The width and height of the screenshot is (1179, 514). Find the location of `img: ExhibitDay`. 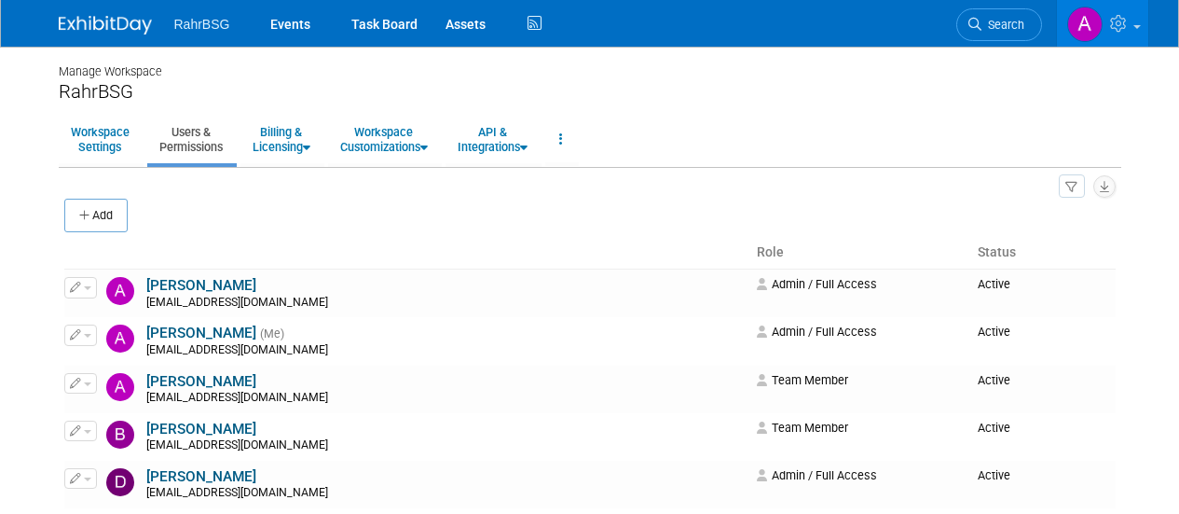

img: ExhibitDay is located at coordinates (105, 25).